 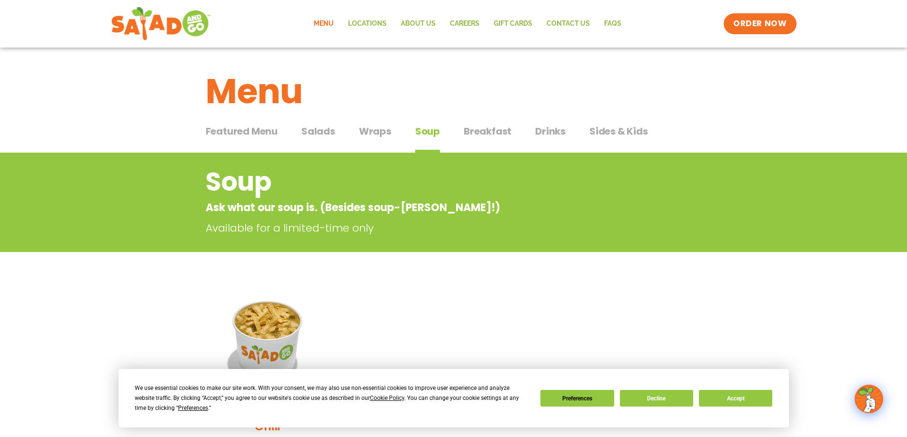 I want to click on div: Cookie Consent Prompt, so click(x=454, y=398).